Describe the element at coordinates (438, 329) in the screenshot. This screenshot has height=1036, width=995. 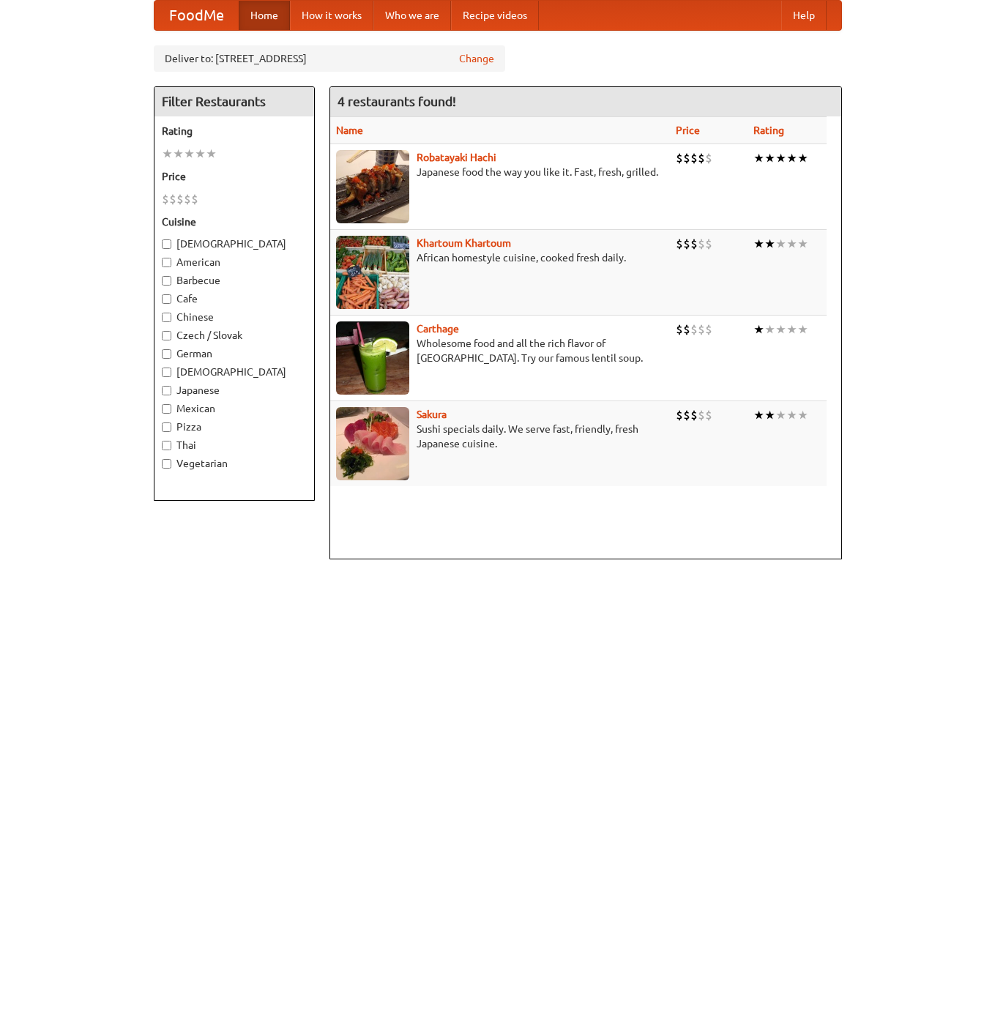
I see `a: Carthage` at that location.